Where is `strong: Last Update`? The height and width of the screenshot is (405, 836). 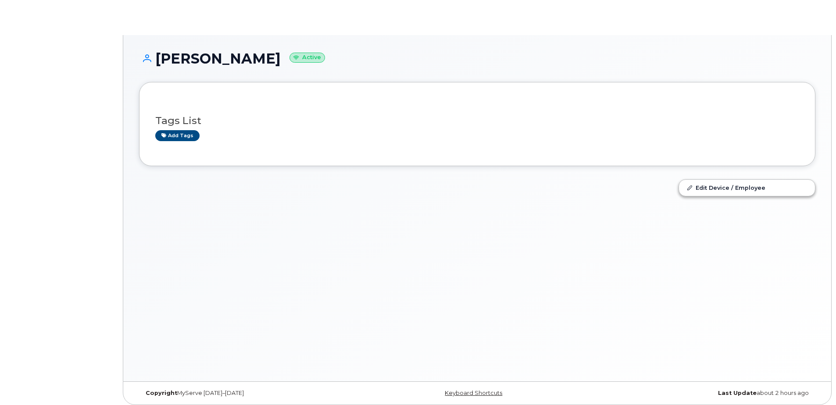 strong: Last Update is located at coordinates (737, 393).